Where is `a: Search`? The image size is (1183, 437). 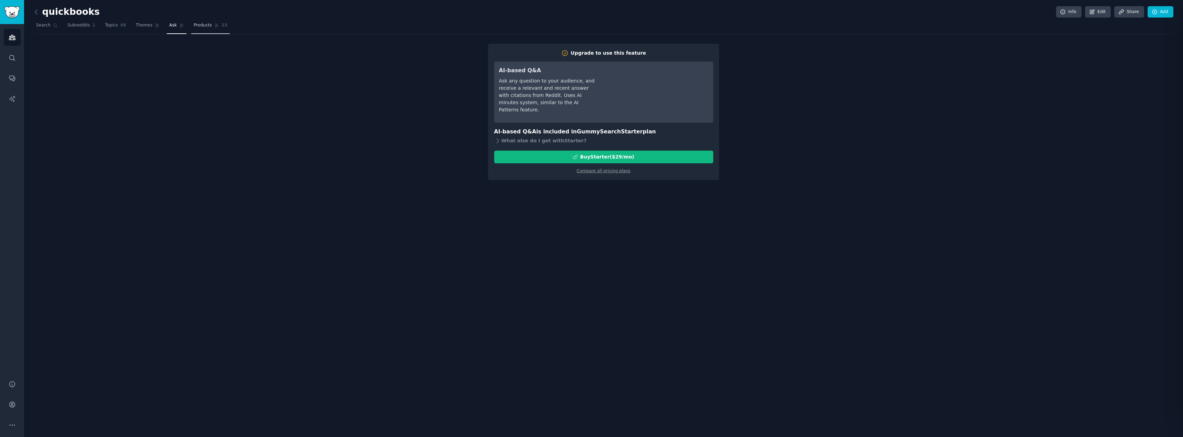 a: Search is located at coordinates (47, 27).